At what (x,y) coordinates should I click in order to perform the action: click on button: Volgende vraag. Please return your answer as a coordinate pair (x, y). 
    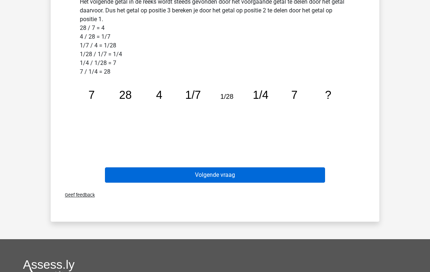
    Looking at the image, I should click on (215, 175).